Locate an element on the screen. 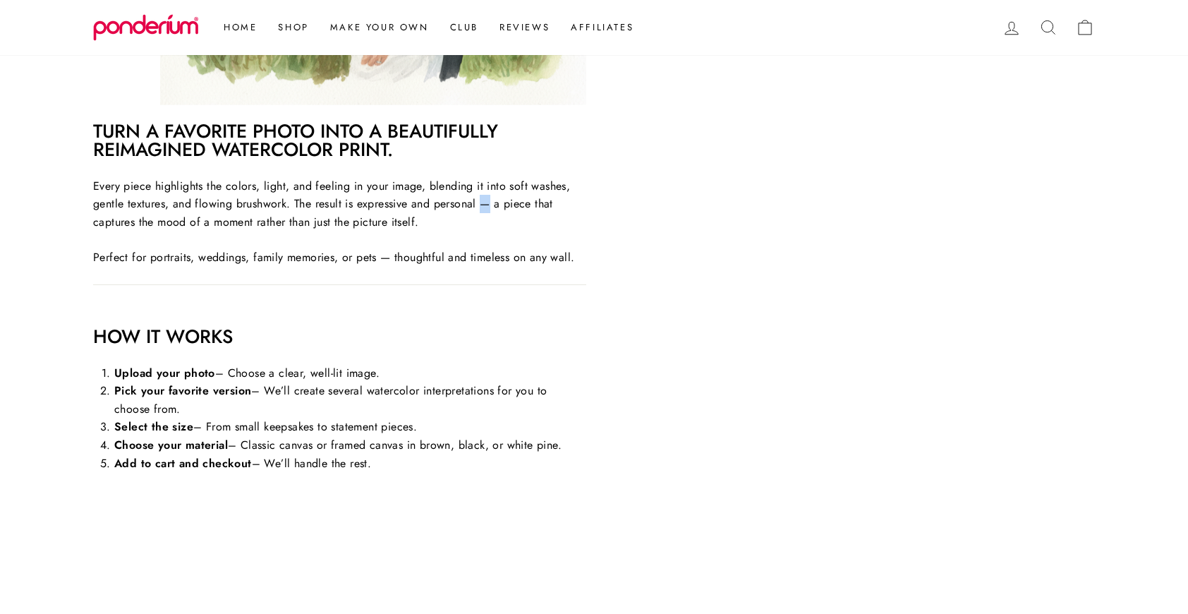 This screenshot has width=1188, height=614. p: Perfect for portraits, weddings, family memories, or pets — thoughtful and timeless on any wall. is located at coordinates (339, 258).